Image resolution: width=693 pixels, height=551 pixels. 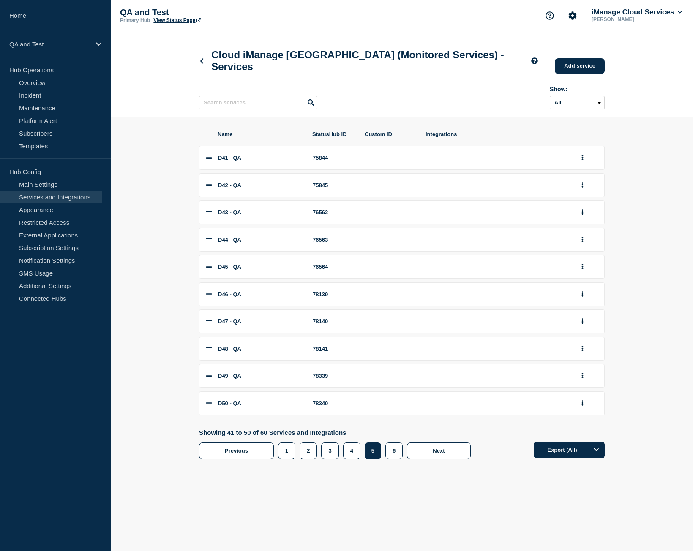 I want to click on div: 76564, so click(x=334, y=266).